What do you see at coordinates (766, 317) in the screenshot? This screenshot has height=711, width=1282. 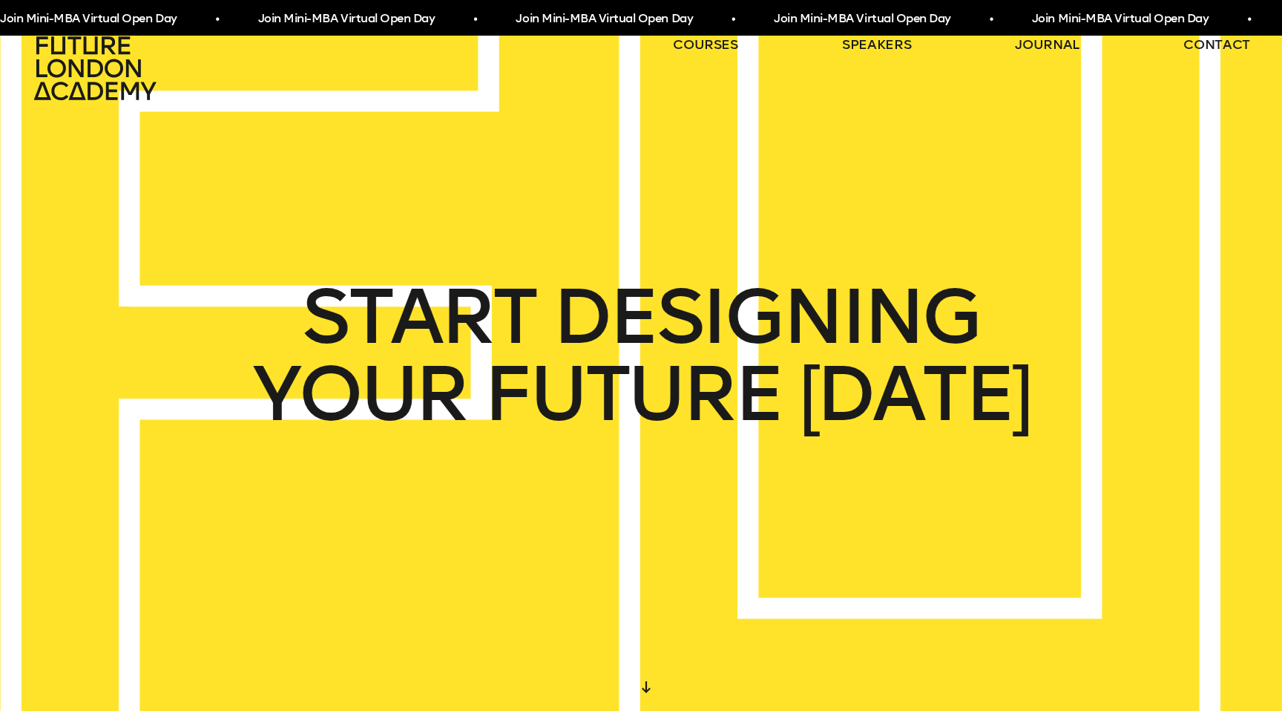 I see `span: DESIGNING` at bounding box center [766, 317].